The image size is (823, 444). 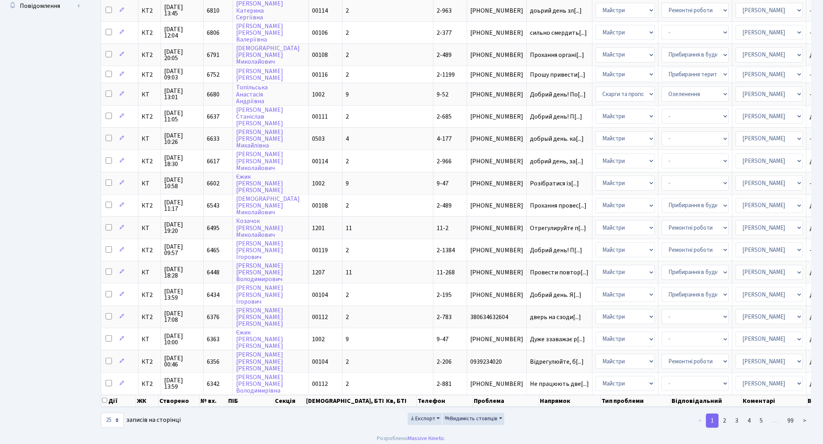 I want to click on a: Massive Kinetic, so click(x=426, y=438).